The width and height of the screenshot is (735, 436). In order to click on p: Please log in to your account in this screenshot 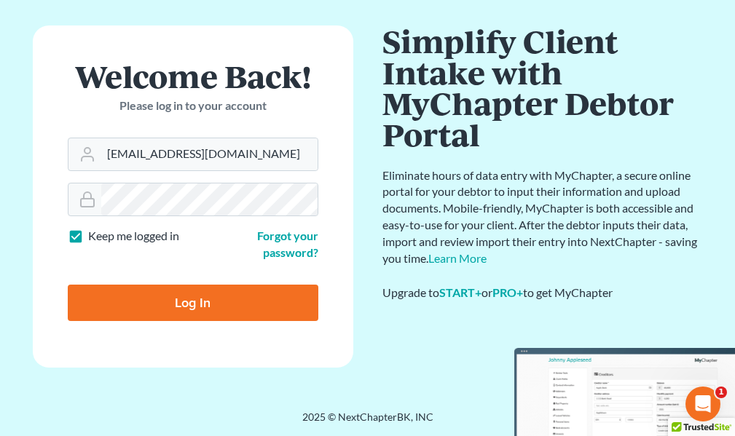, I will do `click(193, 106)`.